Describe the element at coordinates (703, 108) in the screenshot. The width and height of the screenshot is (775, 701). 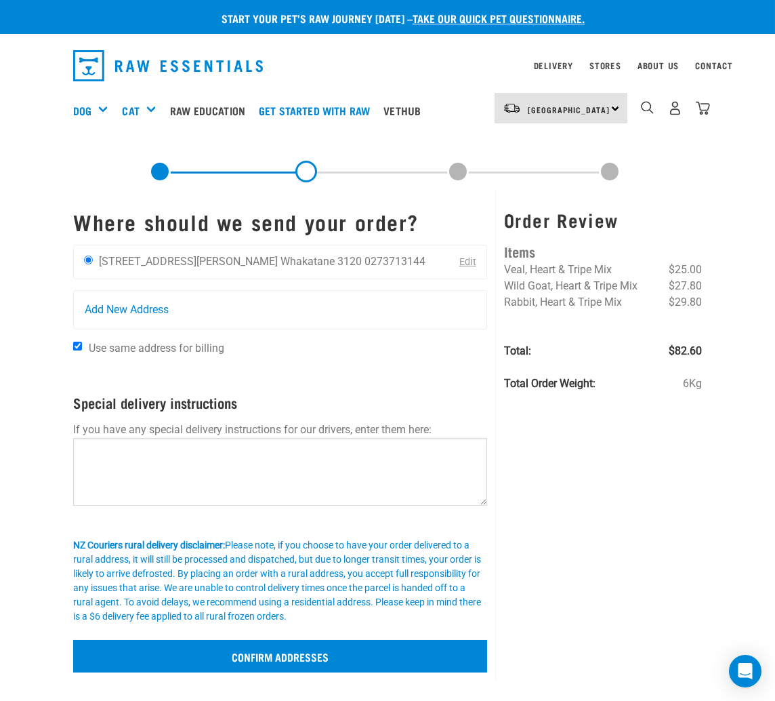
I see `img: home-icon@2x.png` at that location.